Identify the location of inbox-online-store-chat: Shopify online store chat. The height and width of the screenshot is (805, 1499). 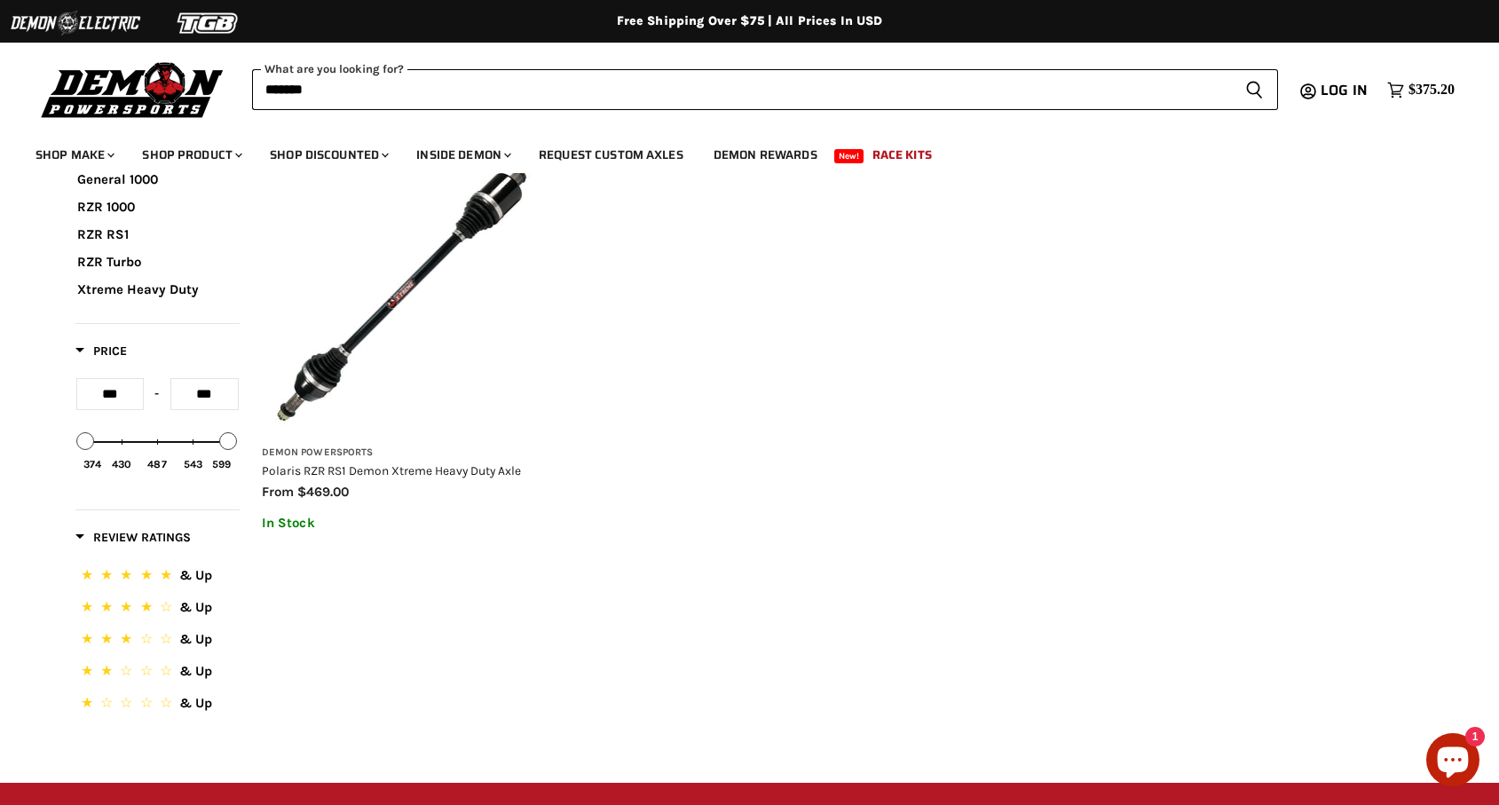
(1453, 761).